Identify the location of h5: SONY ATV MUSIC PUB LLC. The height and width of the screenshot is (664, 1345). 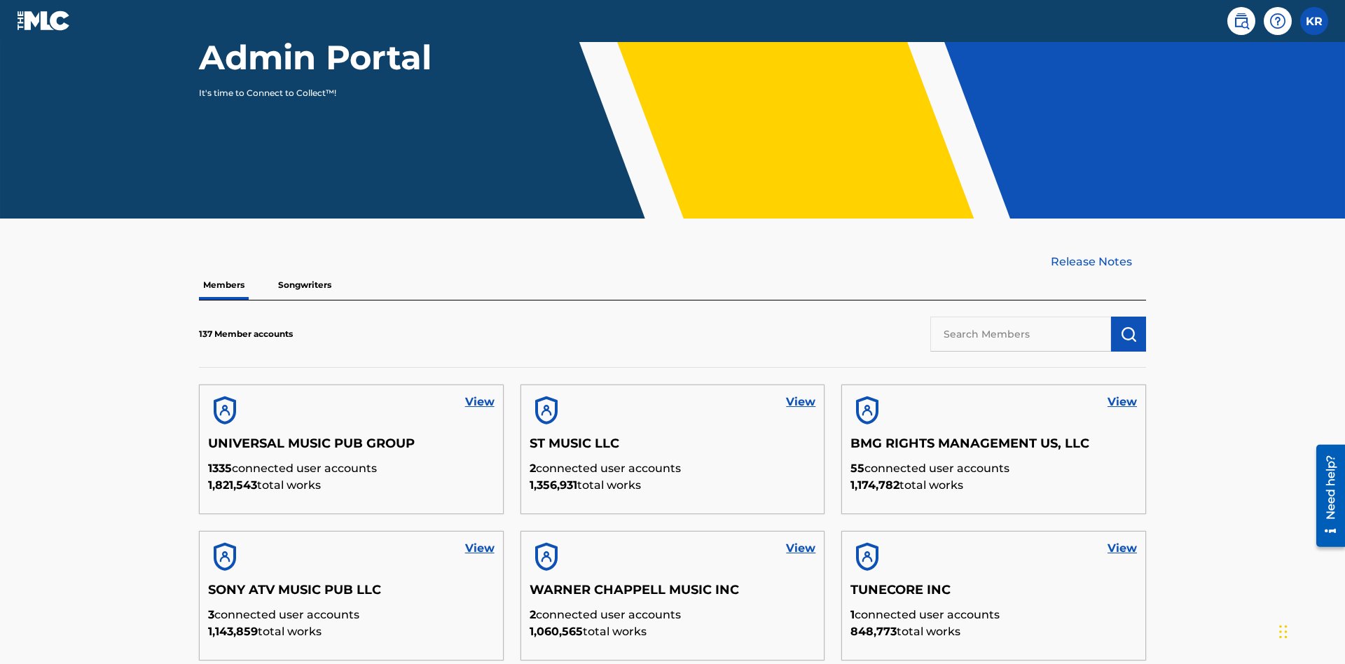
(351, 594).